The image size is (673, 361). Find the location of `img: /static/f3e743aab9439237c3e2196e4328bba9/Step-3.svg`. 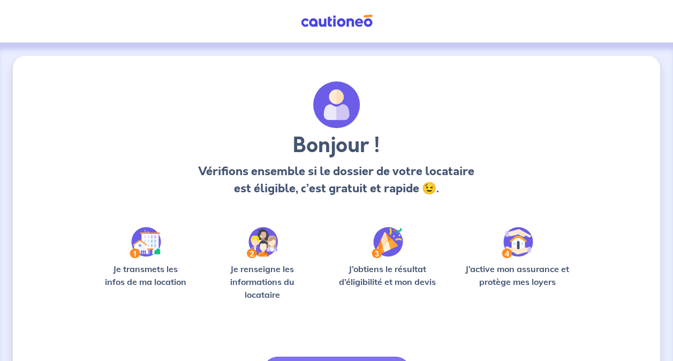

img: /static/f3e743aab9439237c3e2196e4328bba9/Step-3.svg is located at coordinates (387, 242).